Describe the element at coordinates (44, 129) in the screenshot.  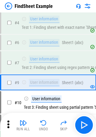
I see `div: Undo` at that location.